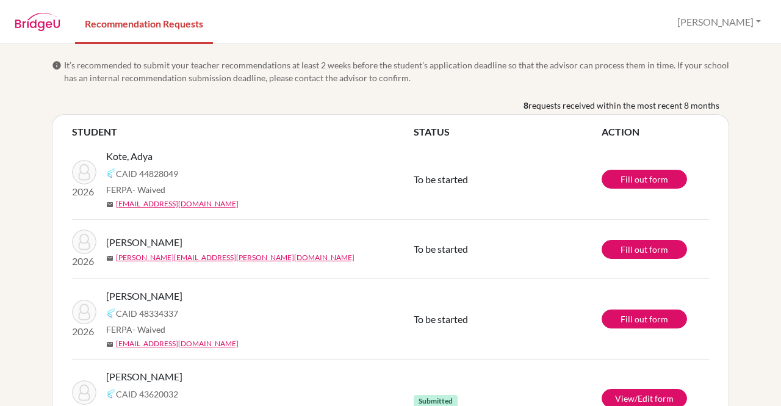 Image resolution: width=781 pixels, height=406 pixels. Describe the element at coordinates (243, 132) in the screenshot. I see `th: STUDENT` at that location.